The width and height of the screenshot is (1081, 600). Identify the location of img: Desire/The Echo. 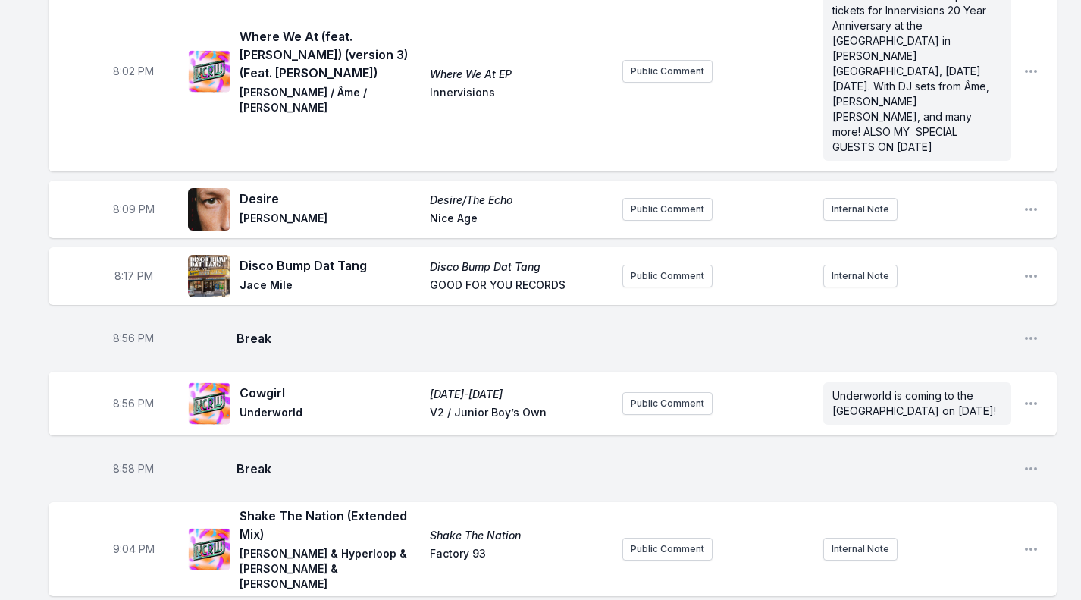
(209, 209).